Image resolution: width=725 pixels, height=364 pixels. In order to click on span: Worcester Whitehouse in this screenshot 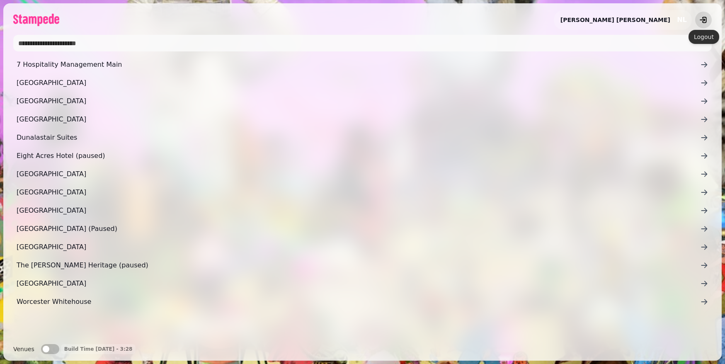, I will do `click(358, 302)`.